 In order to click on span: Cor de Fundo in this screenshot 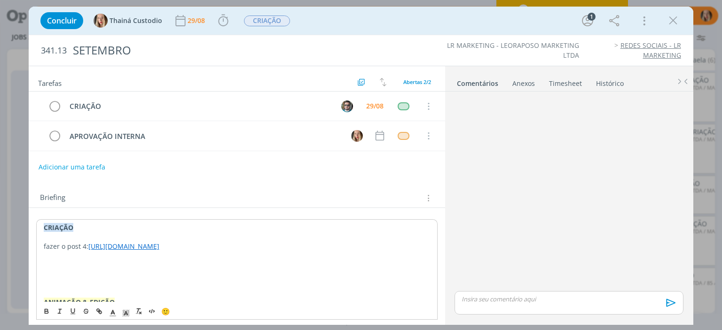, I will do `click(126, 312)`.